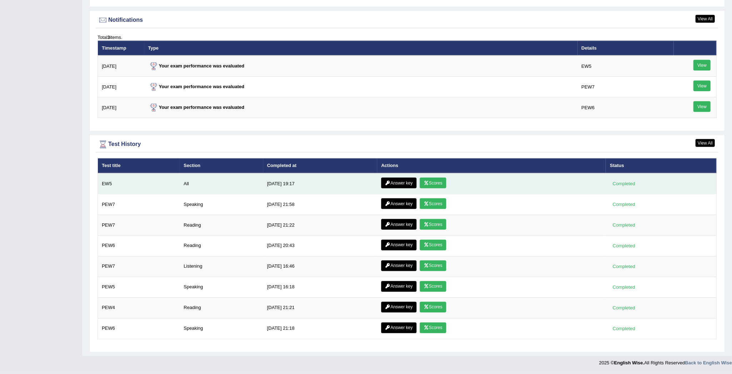  Describe the element at coordinates (708, 363) in the screenshot. I see `strong: Back to English Wise` at that location.